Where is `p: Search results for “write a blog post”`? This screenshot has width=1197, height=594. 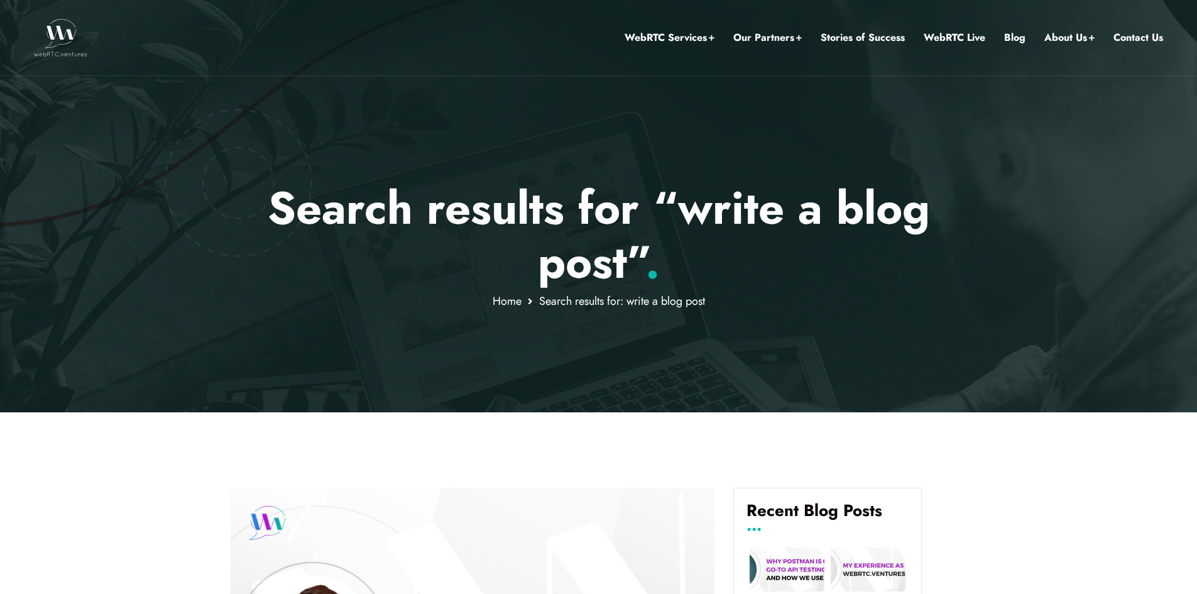
p: Search results for “write a blog post” is located at coordinates (598, 235).